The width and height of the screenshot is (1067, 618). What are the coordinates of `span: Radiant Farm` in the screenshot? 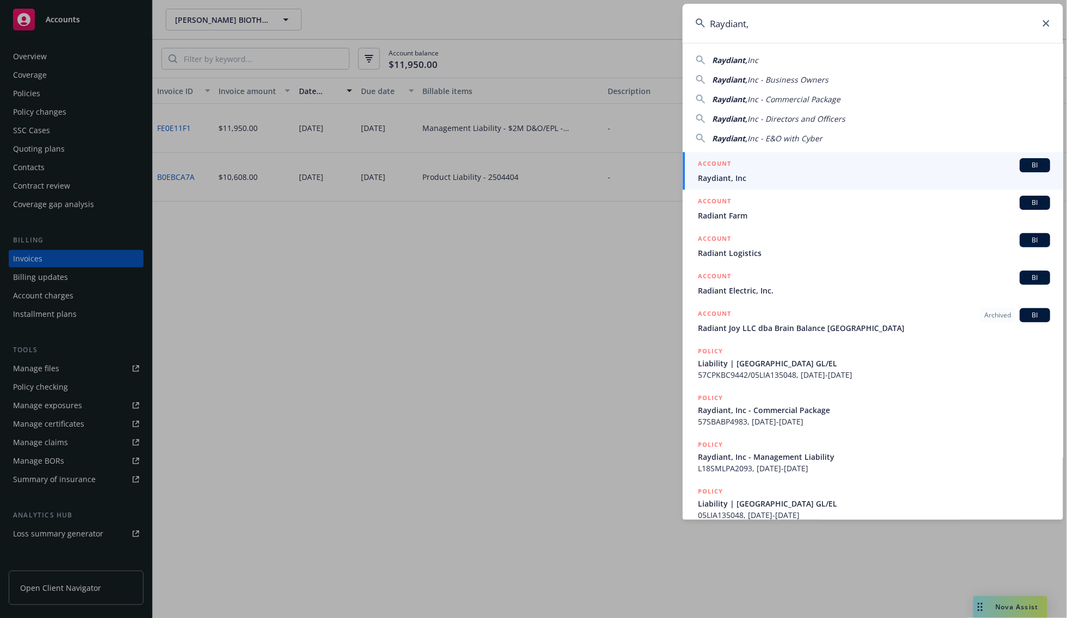 It's located at (874, 215).